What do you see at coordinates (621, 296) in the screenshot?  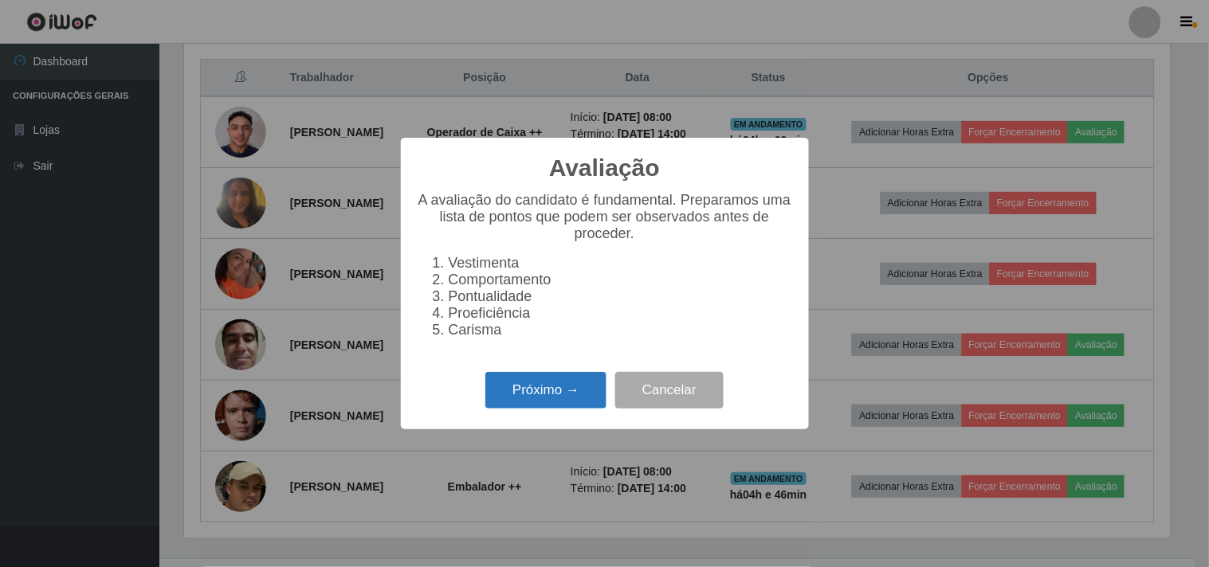 I see `li: Pontualidade` at bounding box center [621, 296].